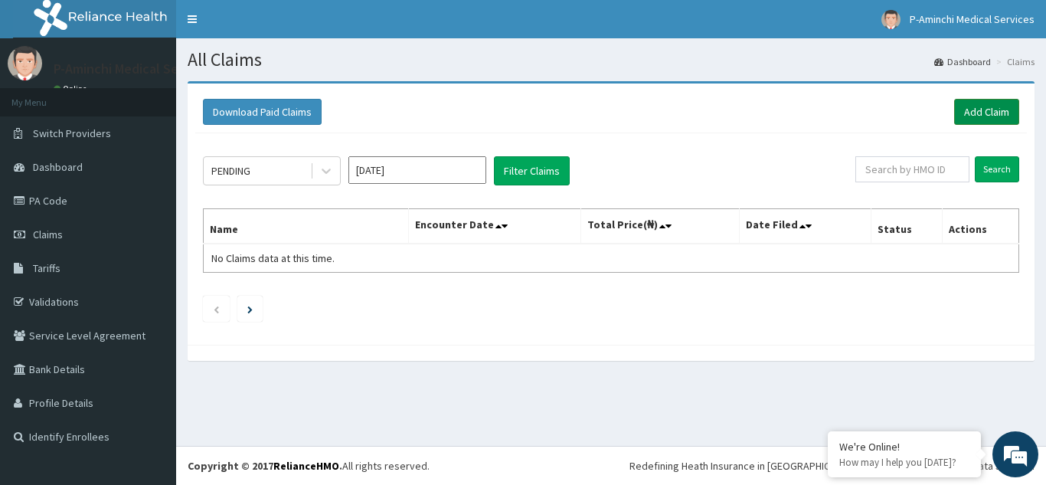 This screenshot has height=485, width=1046. What do you see at coordinates (273, 258) in the screenshot?
I see `span: No Claims data at this time.` at bounding box center [273, 258].